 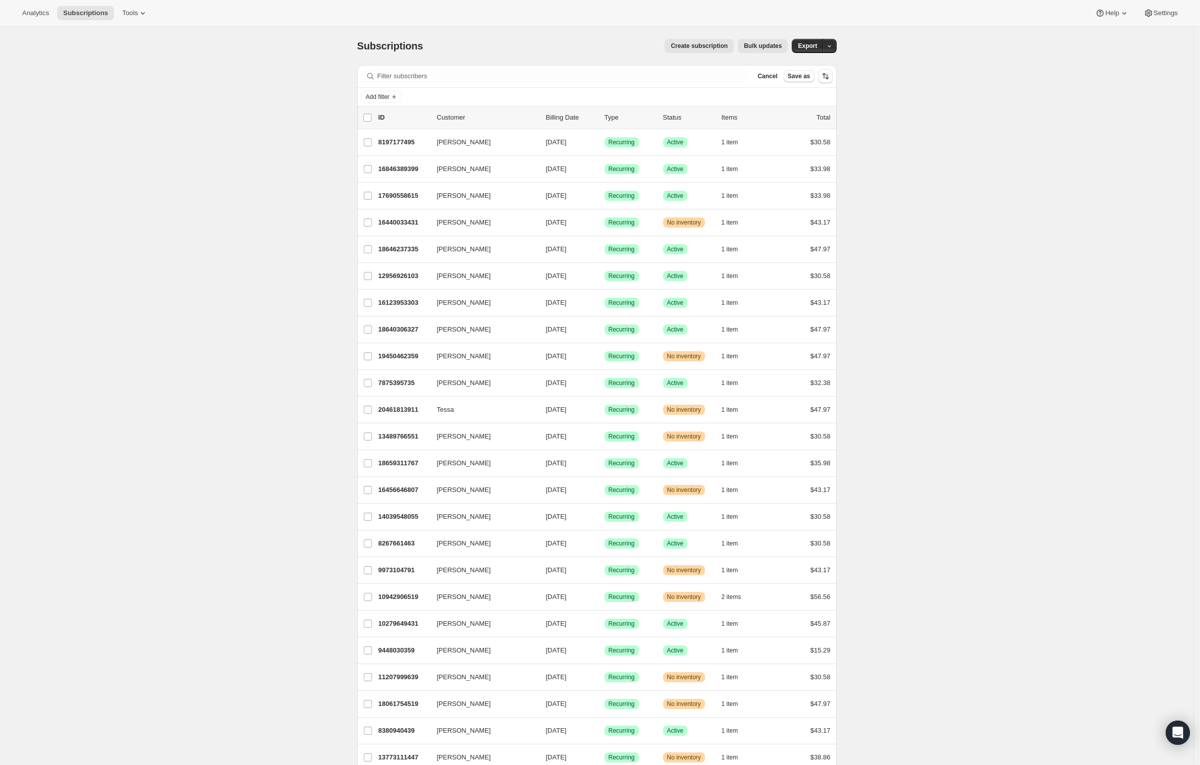 I want to click on button: Bulk updates, so click(x=762, y=46).